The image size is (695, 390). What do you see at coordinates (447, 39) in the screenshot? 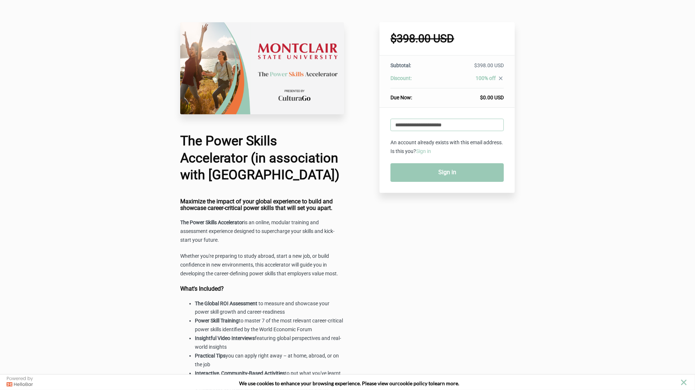
I see `h1: $398.00 USD` at bounding box center [447, 39].